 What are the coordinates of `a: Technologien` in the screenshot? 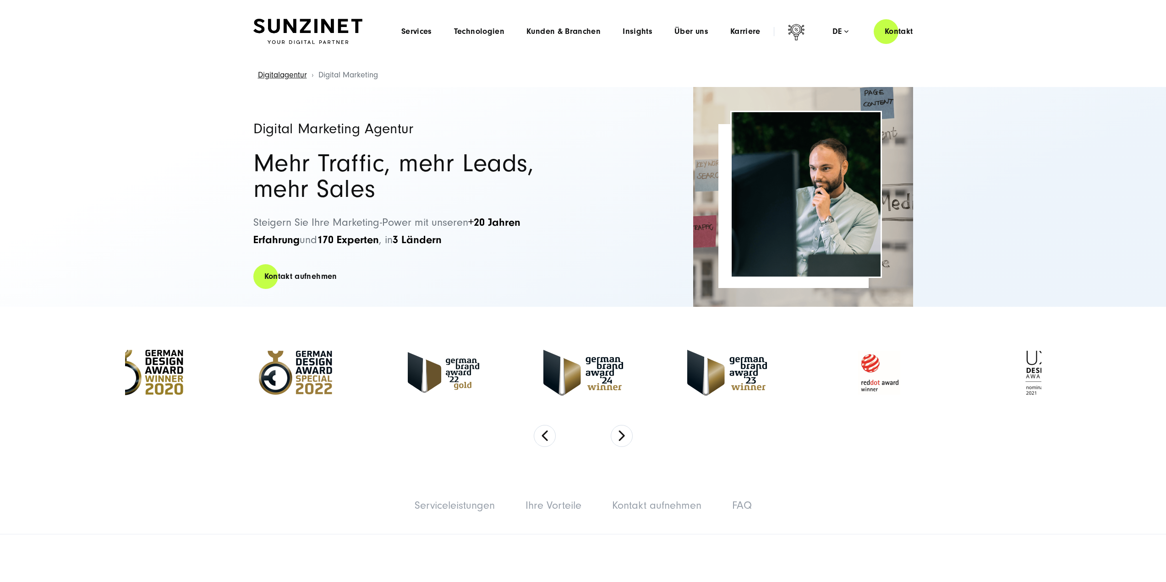 It's located at (479, 32).